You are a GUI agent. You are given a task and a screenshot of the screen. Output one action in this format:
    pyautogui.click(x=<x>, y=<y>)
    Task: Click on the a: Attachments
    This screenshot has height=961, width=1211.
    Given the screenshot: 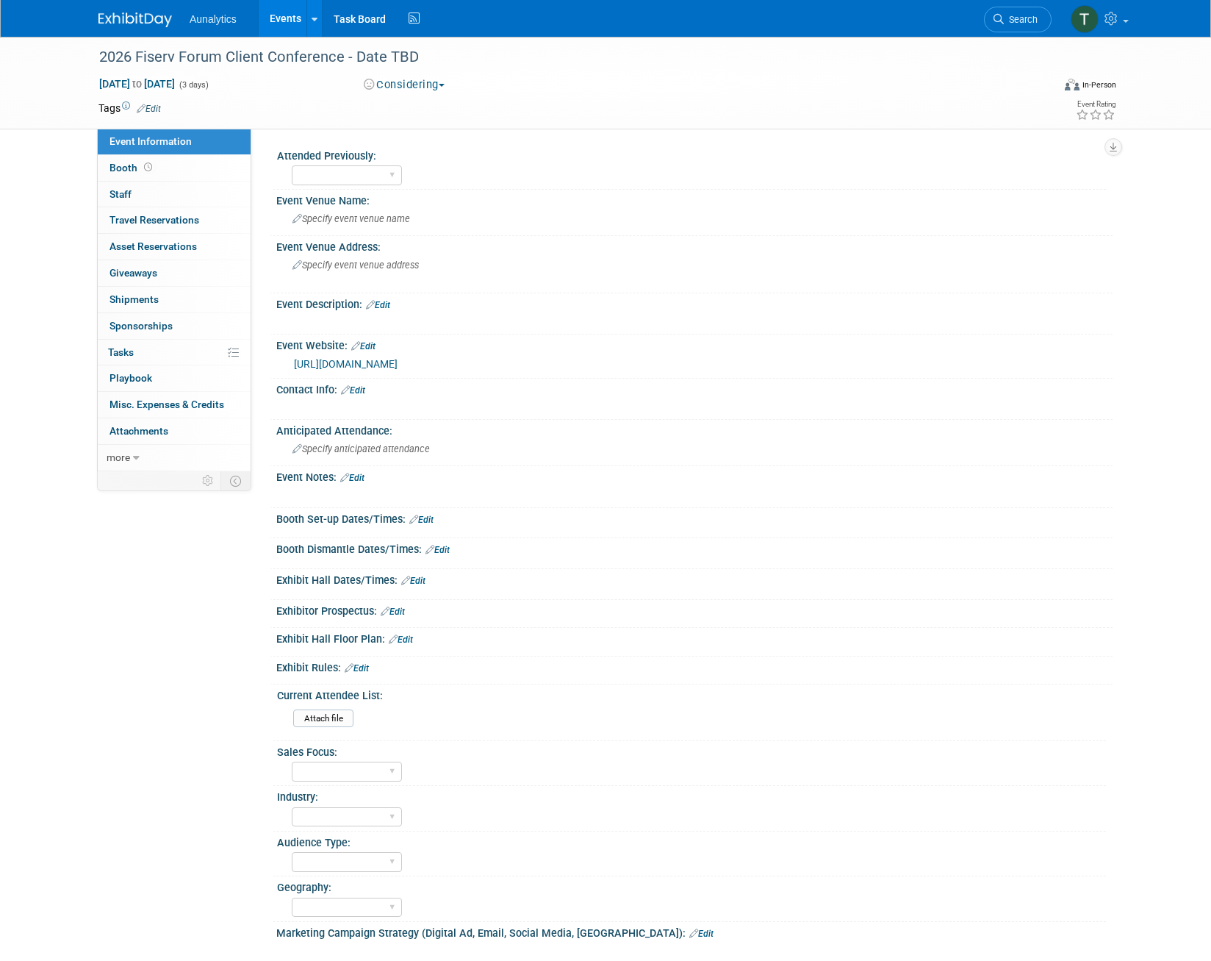 What is the action you would take?
    pyautogui.click(x=174, y=431)
    